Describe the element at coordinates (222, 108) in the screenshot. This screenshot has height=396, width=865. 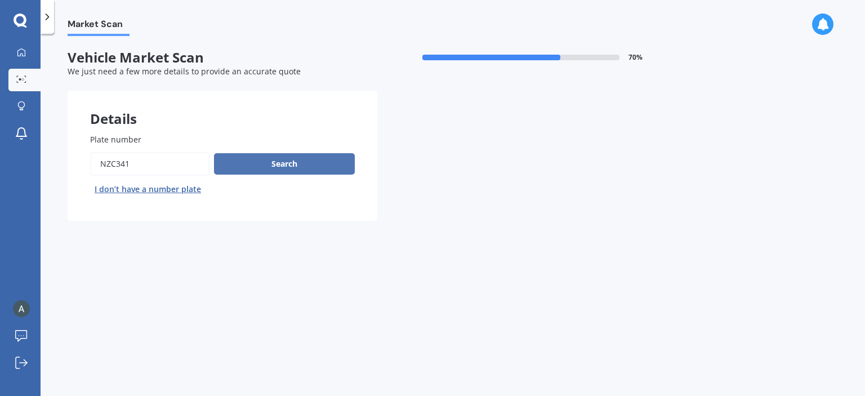
I see `div: Details` at that location.